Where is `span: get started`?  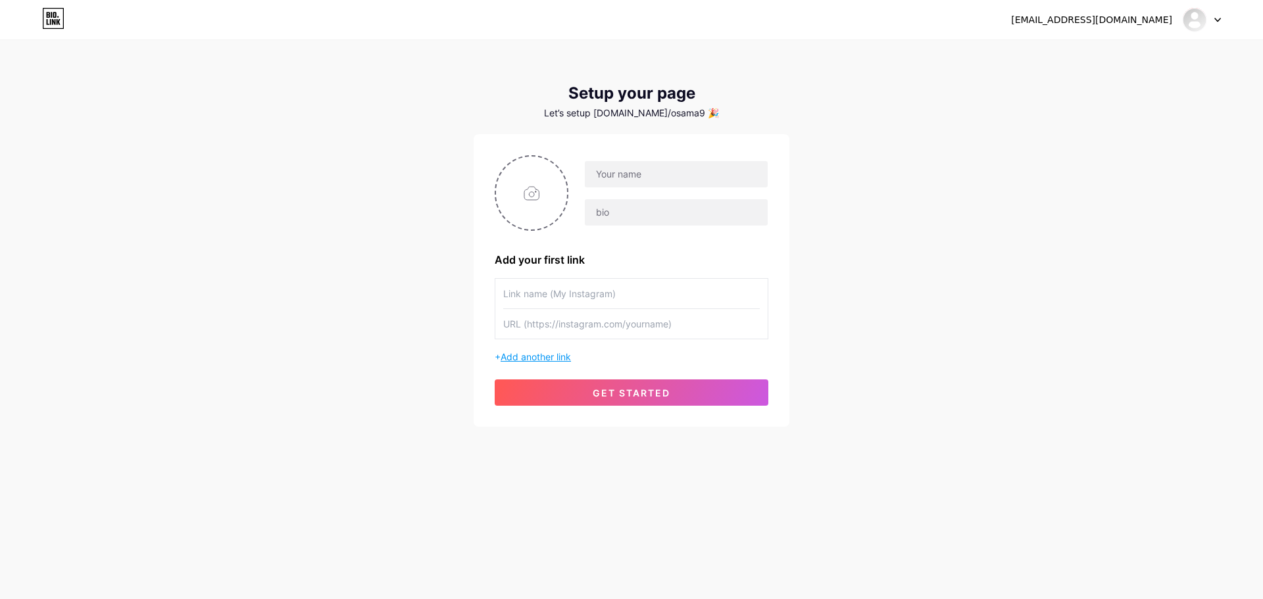
span: get started is located at coordinates (631, 393).